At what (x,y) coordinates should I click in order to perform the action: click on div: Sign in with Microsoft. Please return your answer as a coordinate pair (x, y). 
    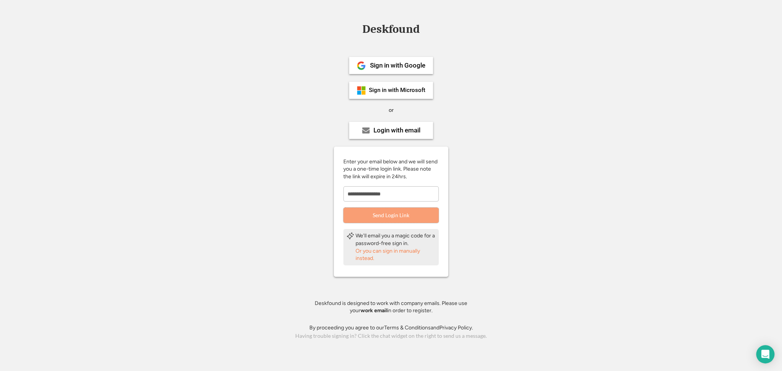
    Looking at the image, I should click on (397, 90).